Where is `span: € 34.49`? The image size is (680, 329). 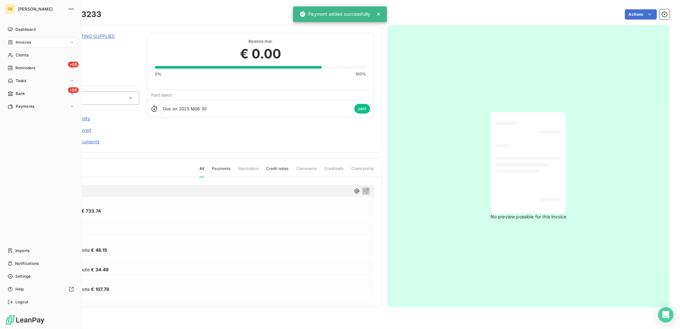 span: € 34.49 is located at coordinates (100, 269).